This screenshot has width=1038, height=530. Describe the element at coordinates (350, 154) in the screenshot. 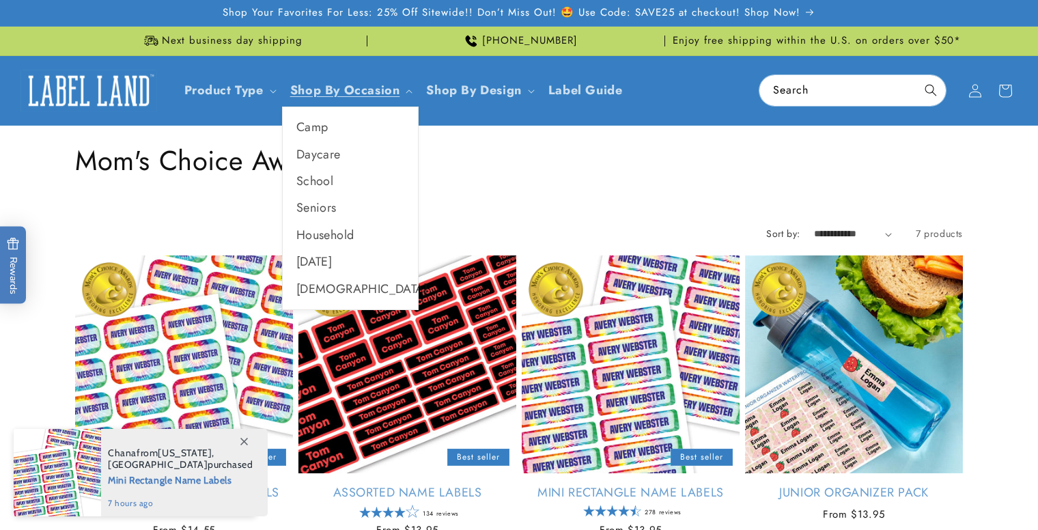

I see `a: Daycare` at that location.